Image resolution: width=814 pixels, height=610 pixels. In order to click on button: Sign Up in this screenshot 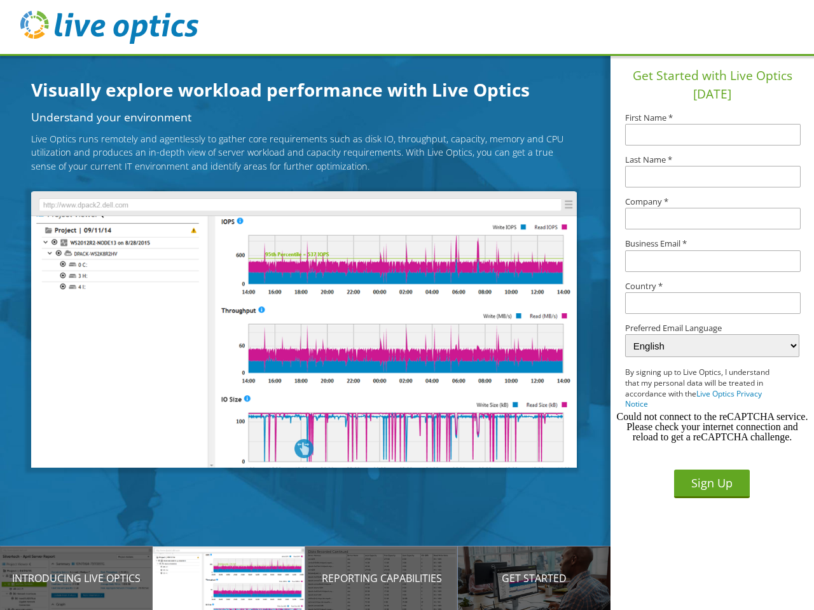, I will do `click(711, 484)`.